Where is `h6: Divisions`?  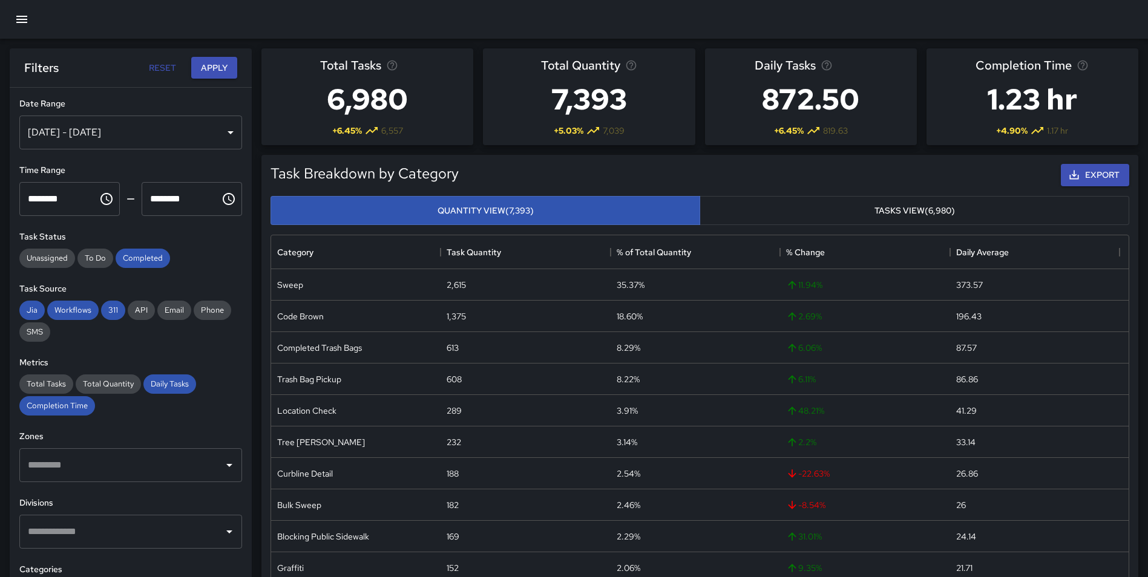 h6: Divisions is located at coordinates (131, 503).